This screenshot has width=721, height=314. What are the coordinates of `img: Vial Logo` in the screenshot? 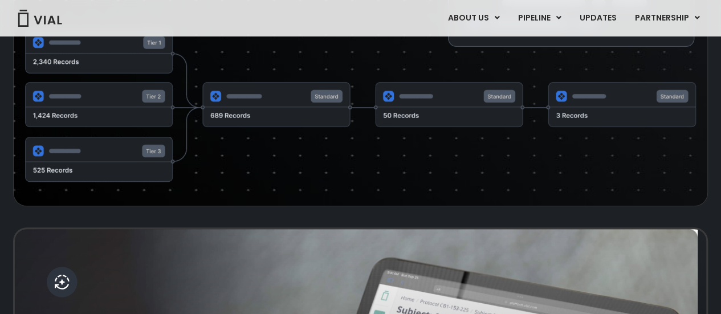 It's located at (40, 18).